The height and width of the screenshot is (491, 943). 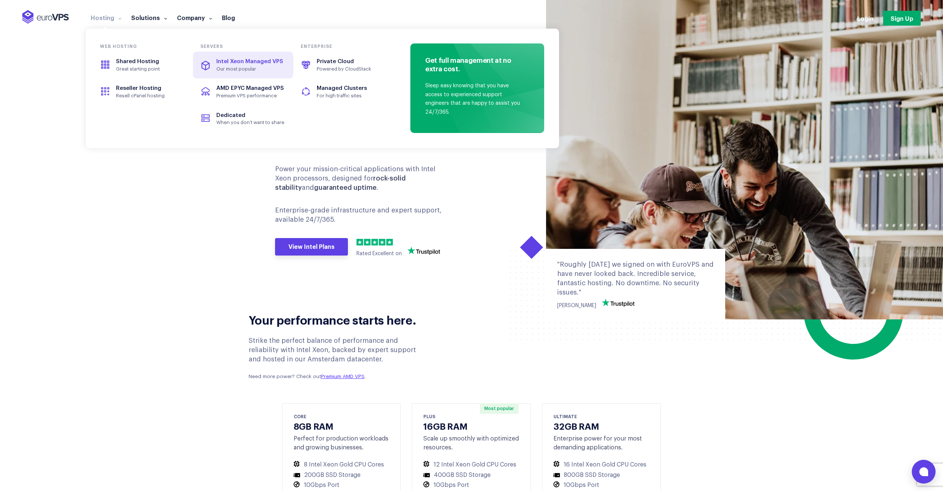 I want to click on a: AMD EPYC Managed VPSPremium VPS performance, so click(x=243, y=92).